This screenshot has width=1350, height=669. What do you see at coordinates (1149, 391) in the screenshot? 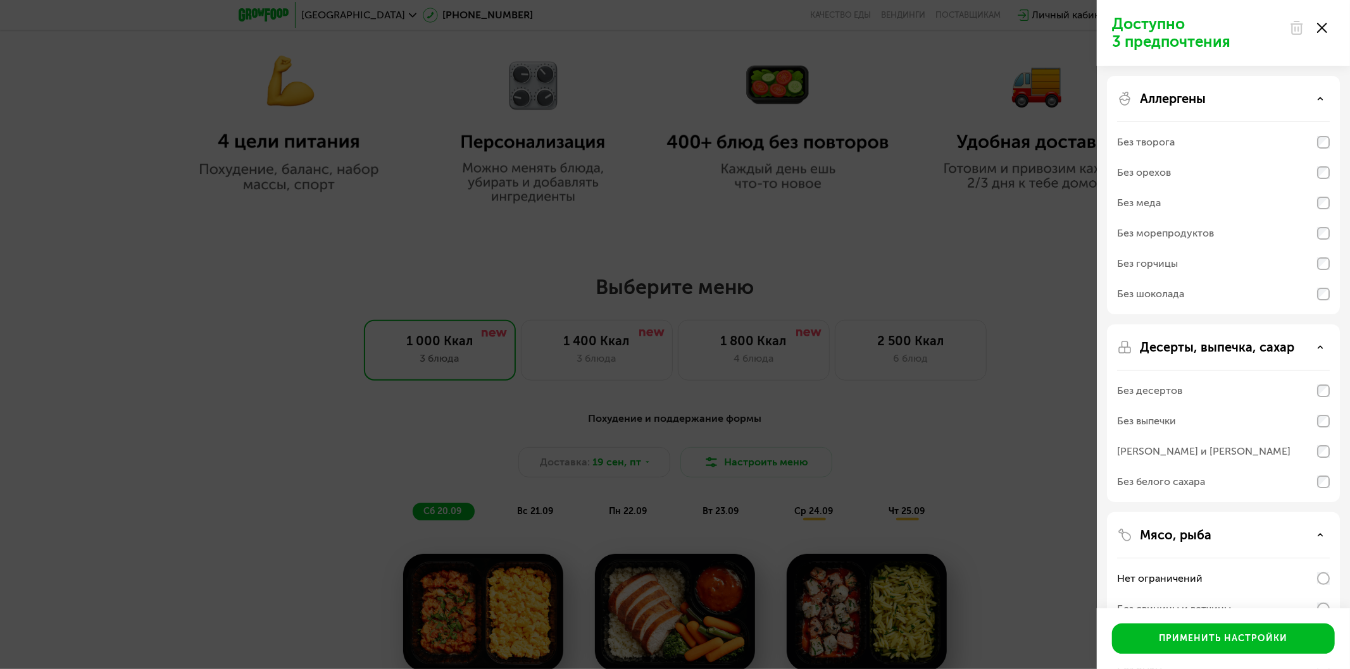
I see `div: Без десертов` at bounding box center [1149, 391].